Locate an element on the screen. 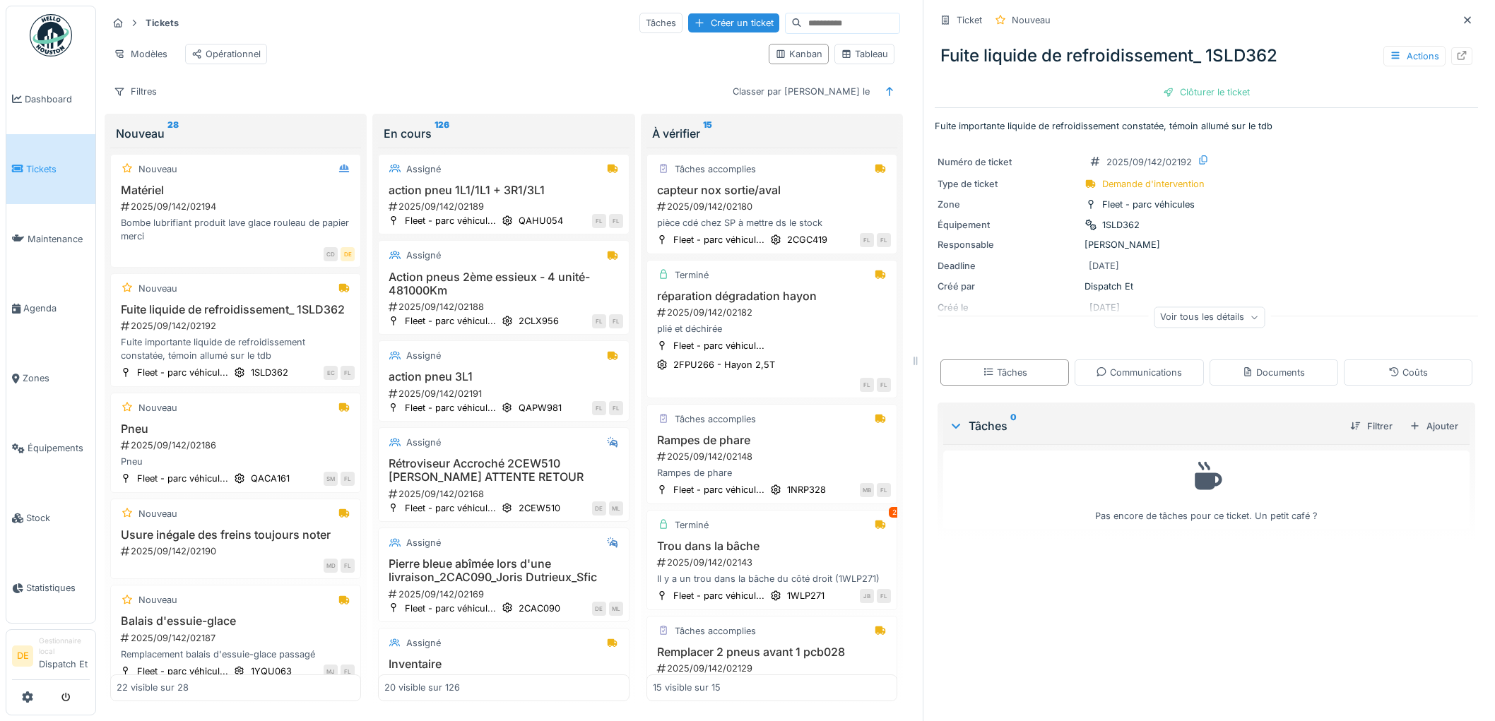 This screenshot has width=1495, height=721. div: Fuite liquide de refroidissement_ 1SLD362 is located at coordinates (1206, 56).